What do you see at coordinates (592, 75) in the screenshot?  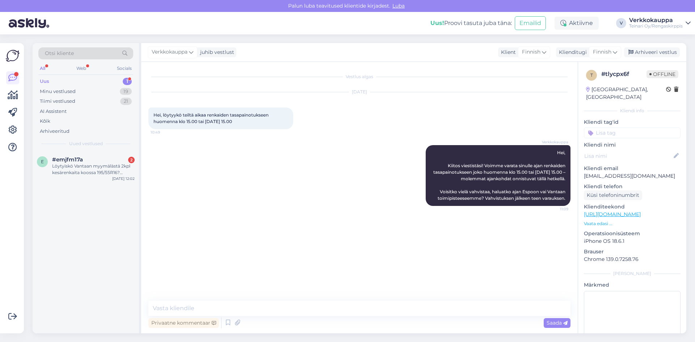 I see `span: t` at bounding box center [592, 75].